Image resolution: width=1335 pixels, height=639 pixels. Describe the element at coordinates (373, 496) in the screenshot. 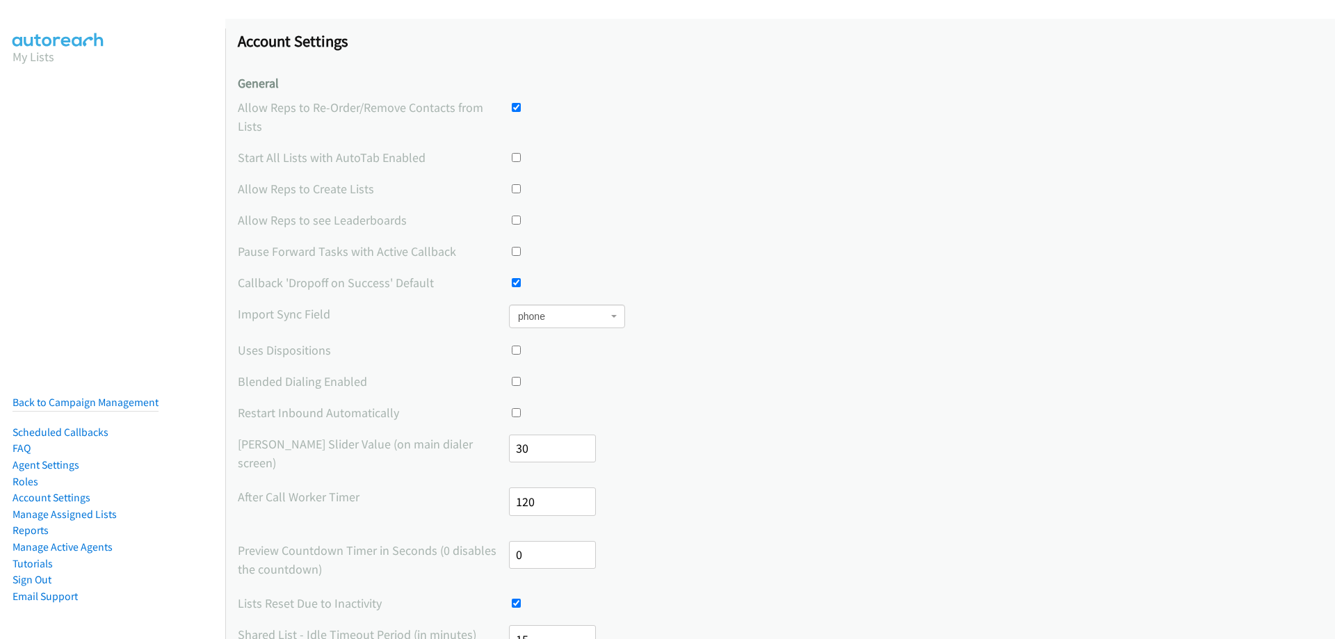

I see `label: After Call Worker Timer` at that location.